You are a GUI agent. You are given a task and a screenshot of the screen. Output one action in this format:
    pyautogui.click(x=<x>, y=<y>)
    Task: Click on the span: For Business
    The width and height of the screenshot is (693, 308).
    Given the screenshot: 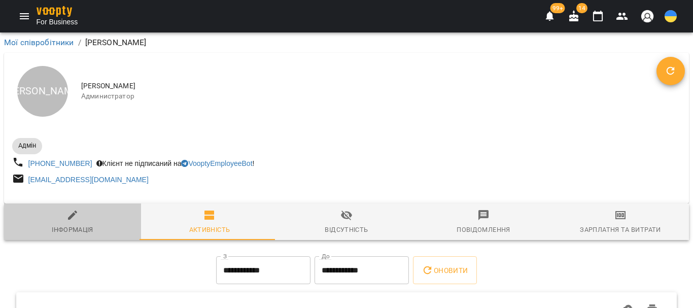 What is the action you would take?
    pyautogui.click(x=57, y=22)
    